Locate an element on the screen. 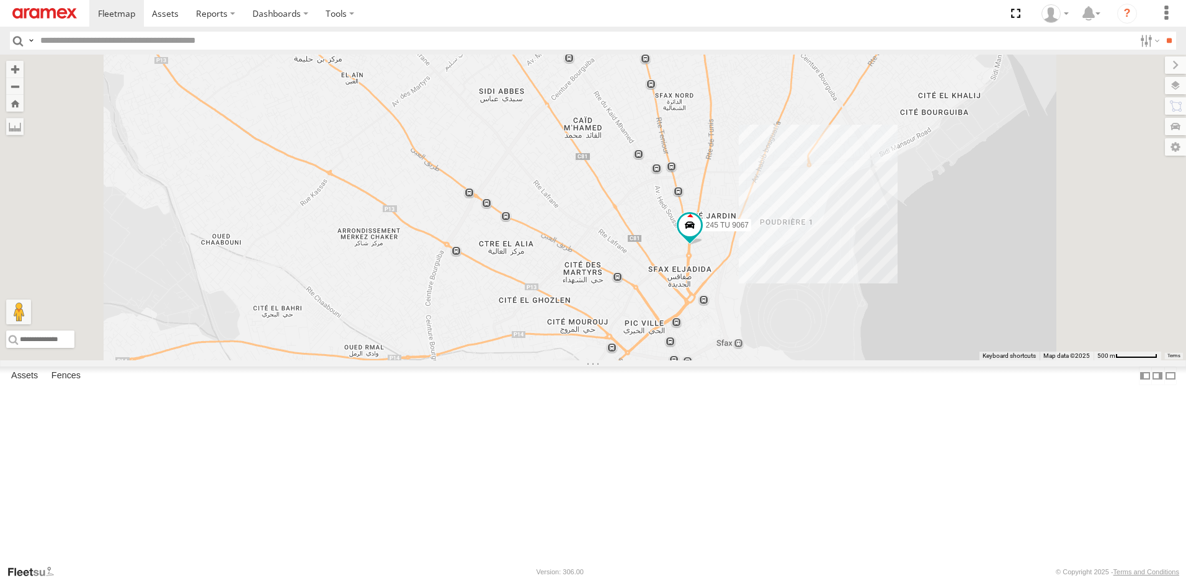  label: Fences is located at coordinates (66, 376).